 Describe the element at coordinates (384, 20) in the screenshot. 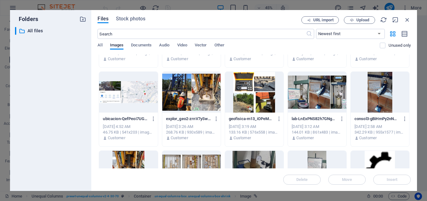

I see `i: Reload` at that location.